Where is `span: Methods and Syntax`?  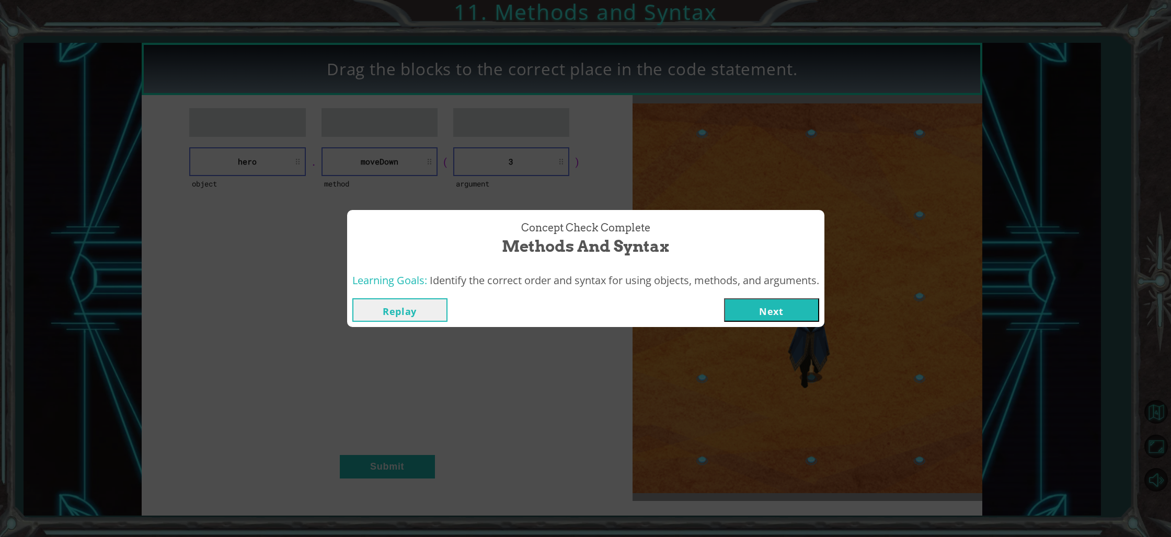 span: Methods and Syntax is located at coordinates (585, 246).